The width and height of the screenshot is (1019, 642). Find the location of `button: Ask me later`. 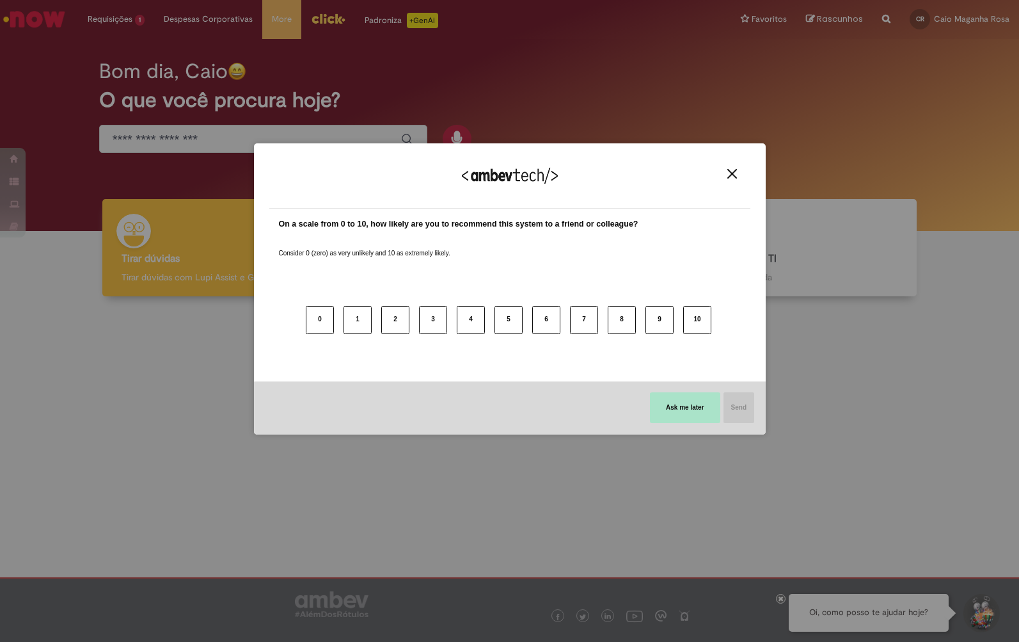

button: Ask me later is located at coordinates (685, 408).